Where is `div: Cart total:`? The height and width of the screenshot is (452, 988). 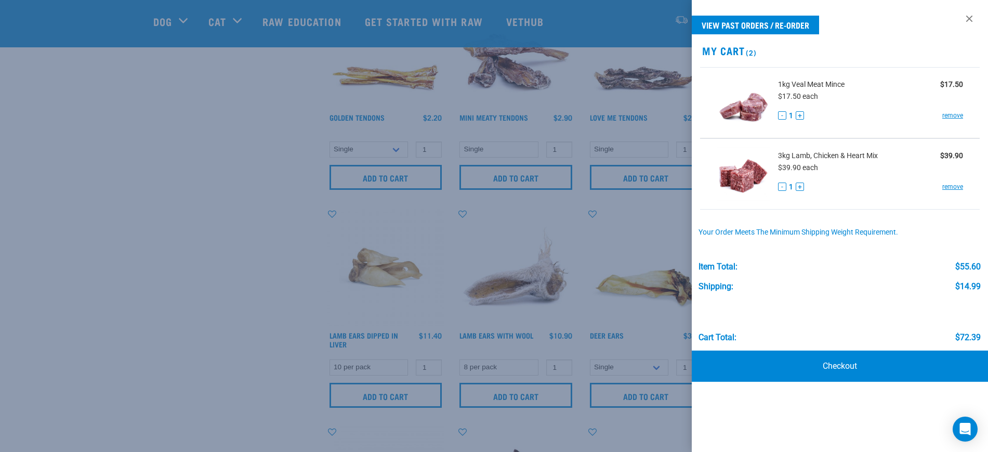 div: Cart total: is located at coordinates (717, 337).